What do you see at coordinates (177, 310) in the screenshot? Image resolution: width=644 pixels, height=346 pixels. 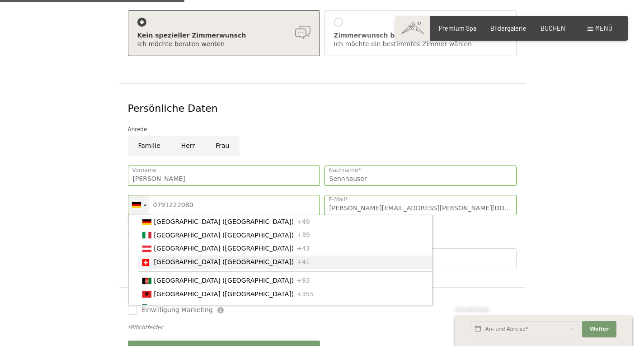 I see `span: Einwilligung Marketing` at bounding box center [177, 310].